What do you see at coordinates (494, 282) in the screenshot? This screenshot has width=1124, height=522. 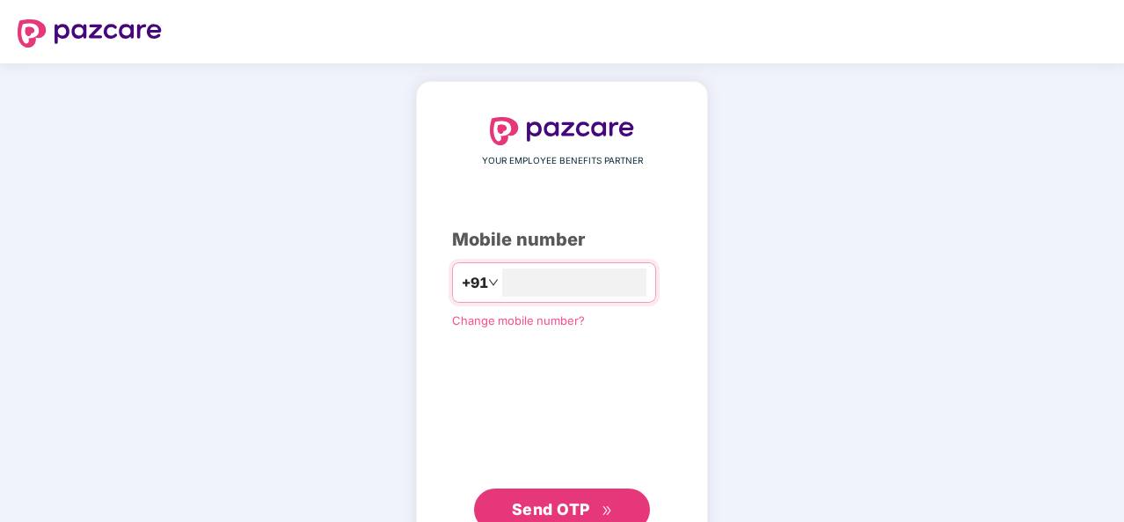 I see `span: down` at bounding box center [494, 282].